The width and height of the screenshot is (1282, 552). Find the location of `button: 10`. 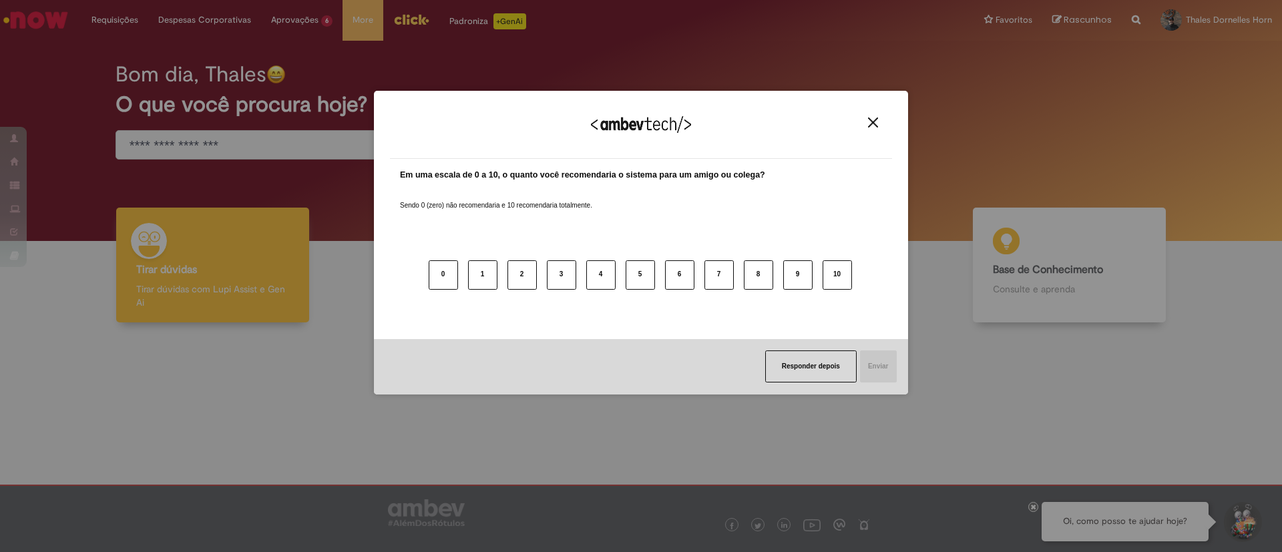

button: 10 is located at coordinates (838, 275).